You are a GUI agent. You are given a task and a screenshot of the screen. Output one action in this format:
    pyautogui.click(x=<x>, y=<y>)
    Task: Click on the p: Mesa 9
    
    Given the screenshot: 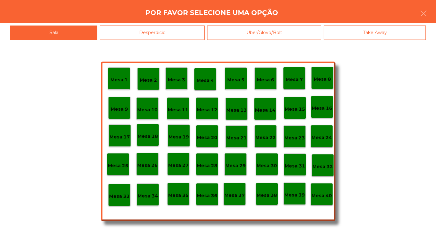 What is the action you would take?
    pyautogui.click(x=119, y=109)
    